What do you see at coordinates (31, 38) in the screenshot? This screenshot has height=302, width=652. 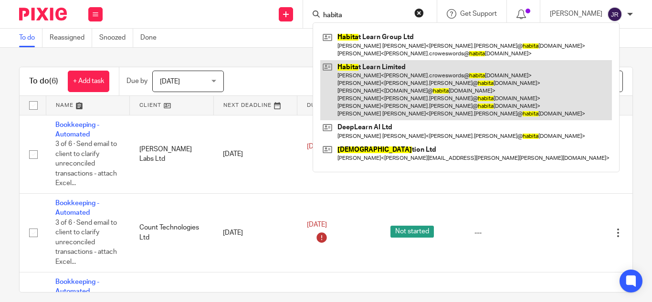 I see `a: To do` at bounding box center [31, 38].